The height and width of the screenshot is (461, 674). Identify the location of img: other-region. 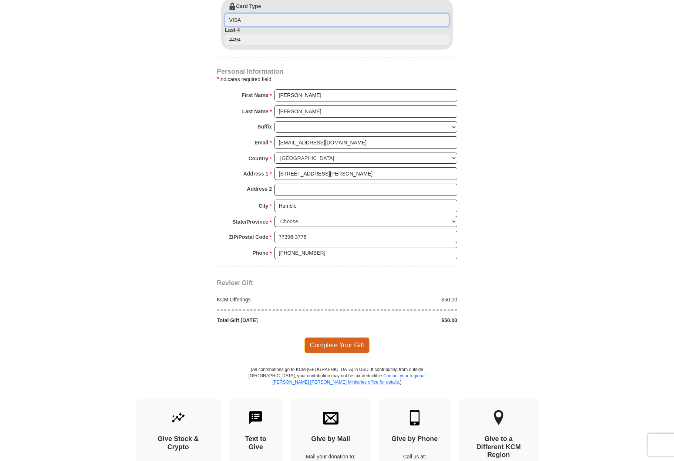
(499, 417).